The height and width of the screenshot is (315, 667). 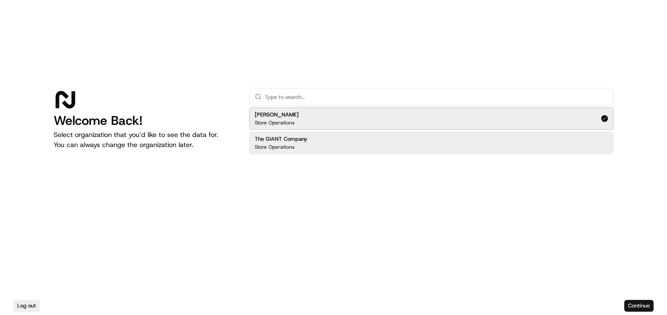 What do you see at coordinates (639, 306) in the screenshot?
I see `button: Continue` at bounding box center [639, 306].